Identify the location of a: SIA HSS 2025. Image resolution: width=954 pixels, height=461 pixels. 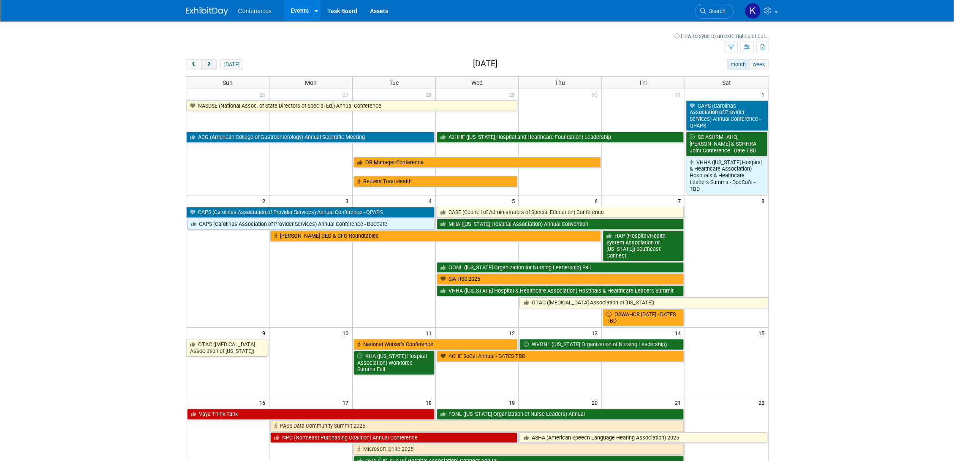
(560, 279).